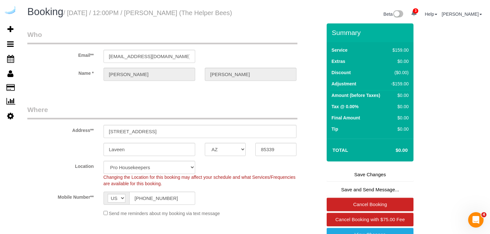 This screenshot has height=234, width=490. Describe the element at coordinates (10, 11) in the screenshot. I see `img: Automaid Logo` at that location.